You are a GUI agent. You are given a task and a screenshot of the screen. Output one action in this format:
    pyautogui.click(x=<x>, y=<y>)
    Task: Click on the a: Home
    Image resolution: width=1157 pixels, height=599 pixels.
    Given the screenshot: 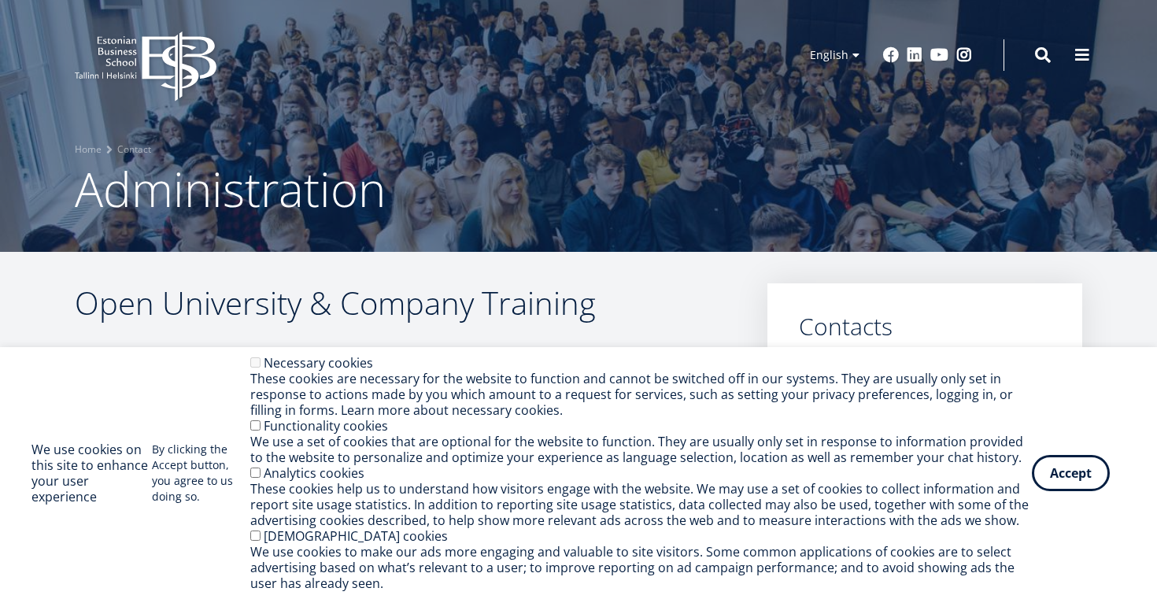 What is the action you would take?
    pyautogui.click(x=88, y=150)
    